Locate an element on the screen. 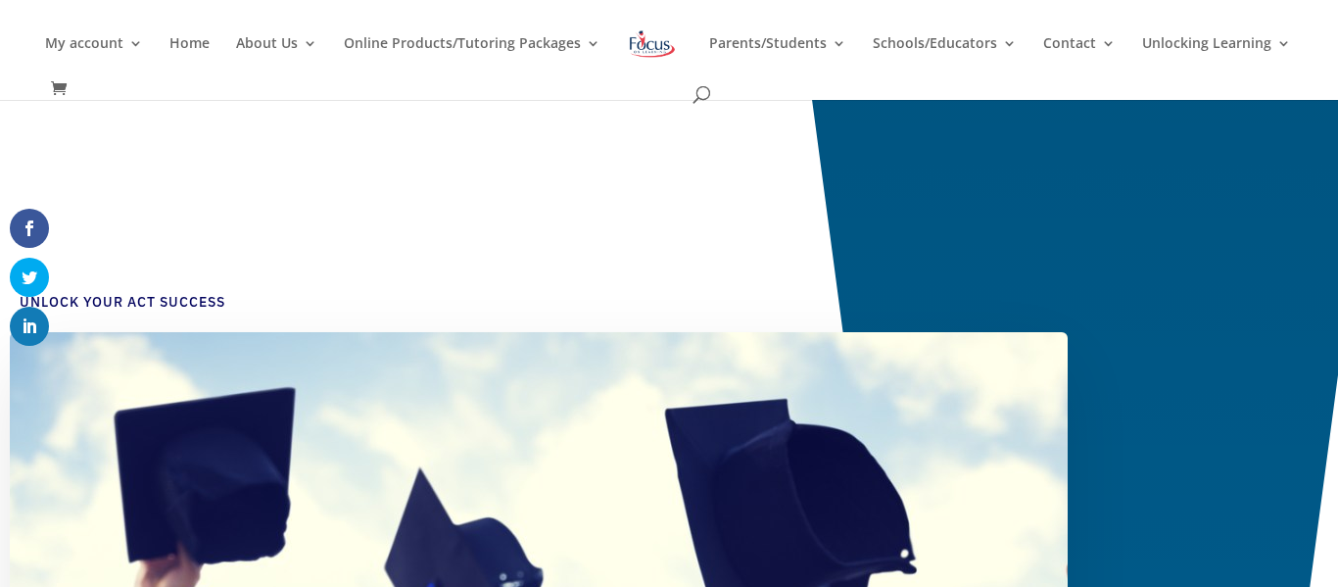 The width and height of the screenshot is (1338, 587). h4: Unlock Your ACT Success is located at coordinates (529, 308).